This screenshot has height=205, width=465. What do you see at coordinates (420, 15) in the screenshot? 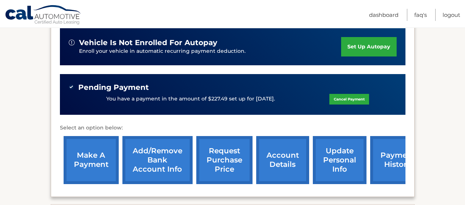
I see `a: FAQ's` at bounding box center [420, 15].